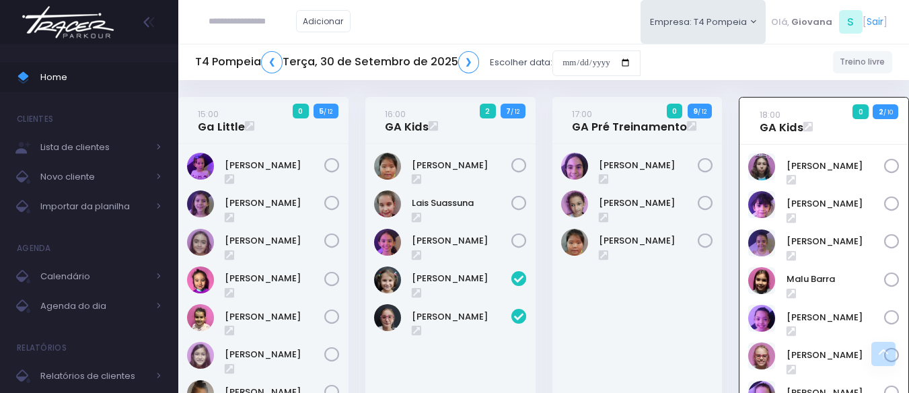 Image resolution: width=909 pixels, height=393 pixels. Describe the element at coordinates (42, 348) in the screenshot. I see `h4: Relatórios` at that location.